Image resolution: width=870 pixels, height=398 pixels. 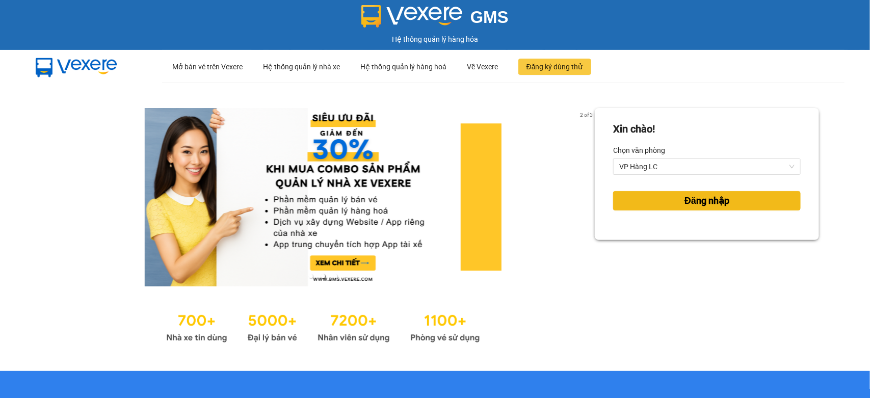 What do you see at coordinates (412, 16) in the screenshot?
I see `img: logo 2` at bounding box center [412, 16].